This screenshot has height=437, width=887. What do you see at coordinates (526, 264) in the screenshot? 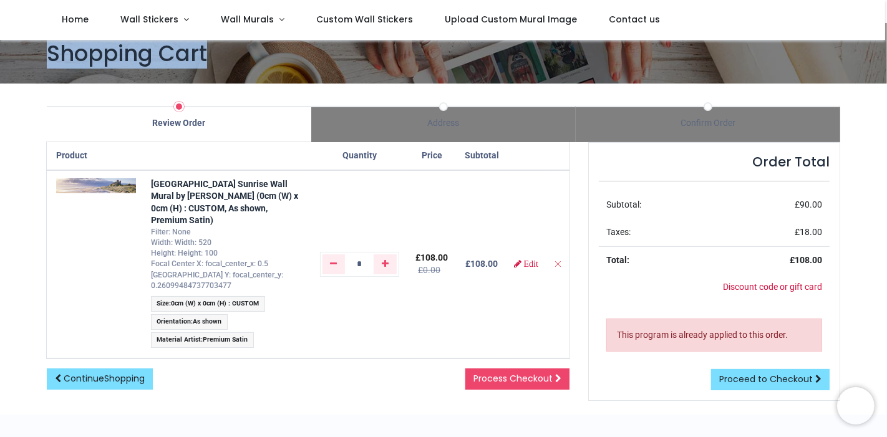
I see `a: Edit` at bounding box center [526, 264].